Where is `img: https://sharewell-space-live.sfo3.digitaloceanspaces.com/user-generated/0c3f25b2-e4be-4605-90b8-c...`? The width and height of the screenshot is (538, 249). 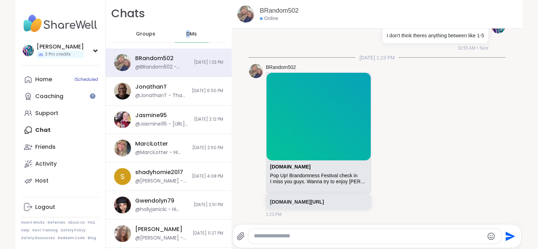 img: https://sharewell-space-live.sfo3.digitaloceanspaces.com/user-generated/0c3f25b2-e4be-4605-90b8-c... is located at coordinates (122, 120).